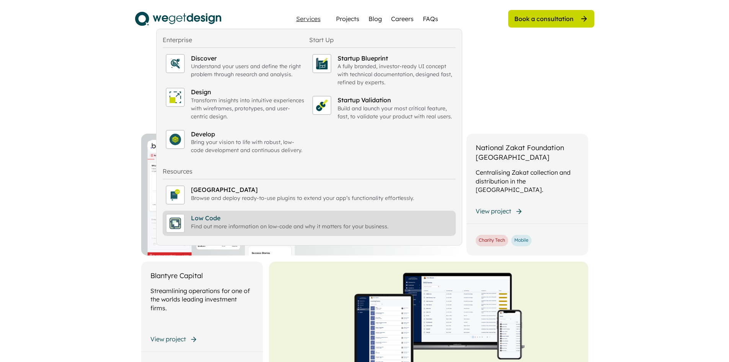 The image size is (729, 362). Describe the element at coordinates (402, 19) in the screenshot. I see `div: Careers` at that location.